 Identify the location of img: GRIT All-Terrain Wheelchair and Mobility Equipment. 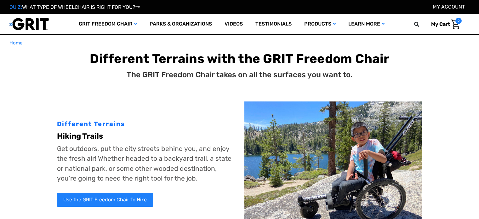
(29, 24).